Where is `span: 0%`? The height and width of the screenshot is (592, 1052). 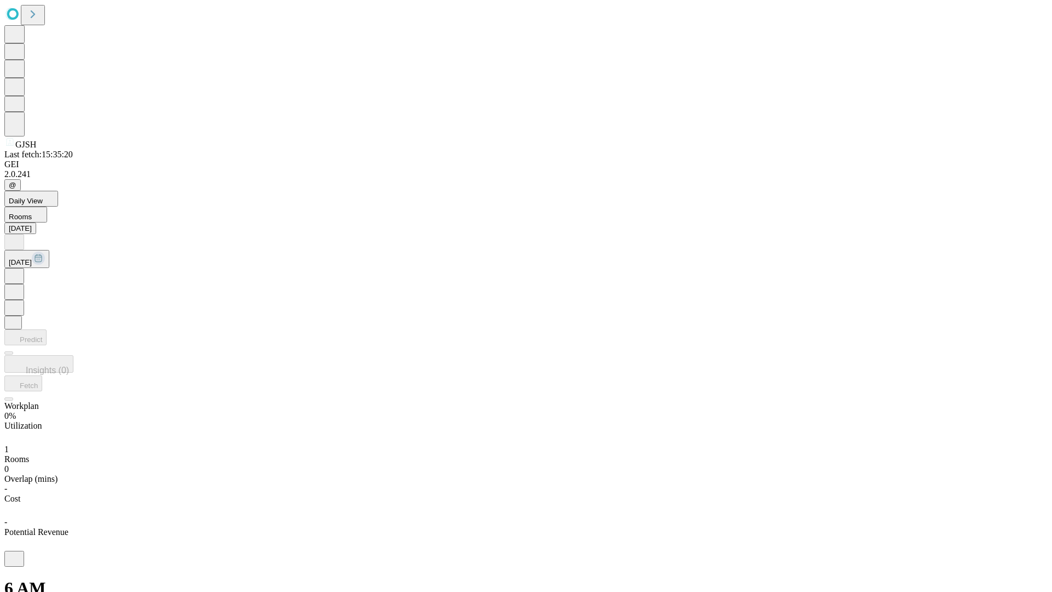 span: 0% is located at coordinates (10, 416).